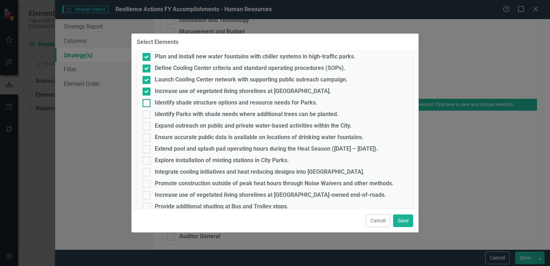  I want to click on div: Plan and install new water fountains with chiller systems in high-traffic parks., so click(255, 57).